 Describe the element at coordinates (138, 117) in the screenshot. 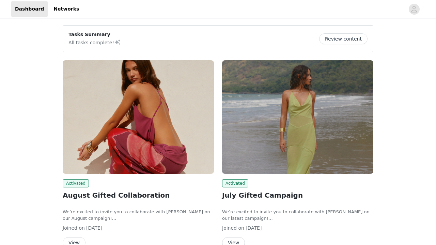

I see `img: Peppermayo CA` at that location.